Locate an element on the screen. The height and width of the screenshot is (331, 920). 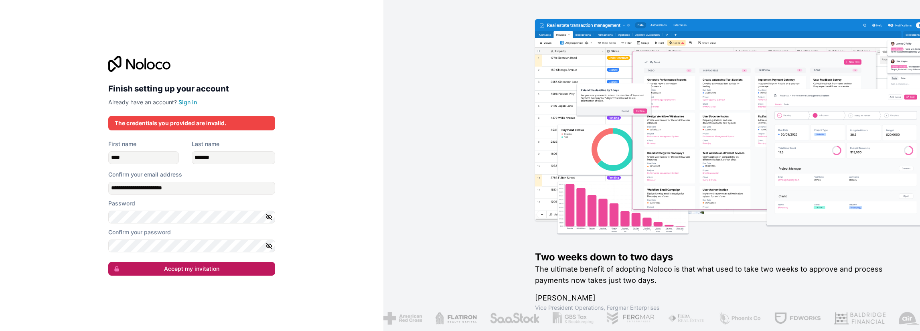
button: Accept my invitation is located at coordinates (192, 269).